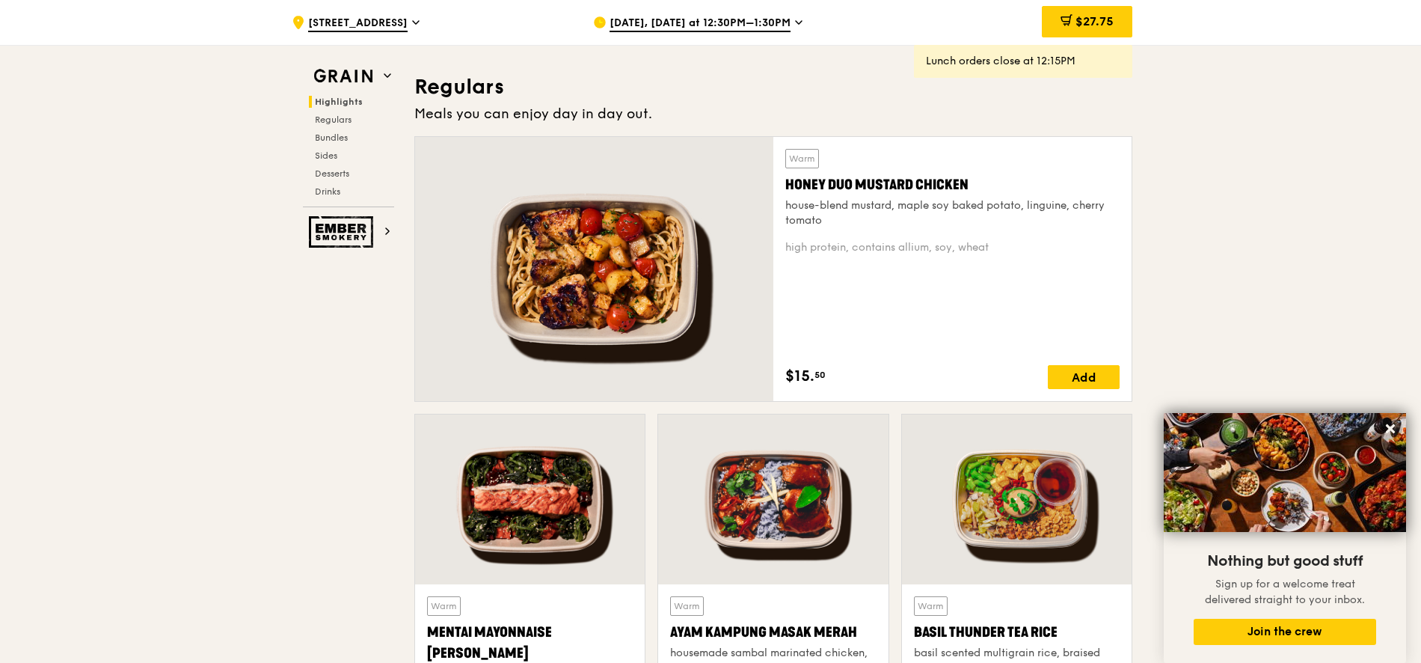 This screenshot has height=663, width=1421. What do you see at coordinates (1023, 61) in the screenshot?
I see `div: Lunch orders close at 12:15PM` at bounding box center [1023, 61].